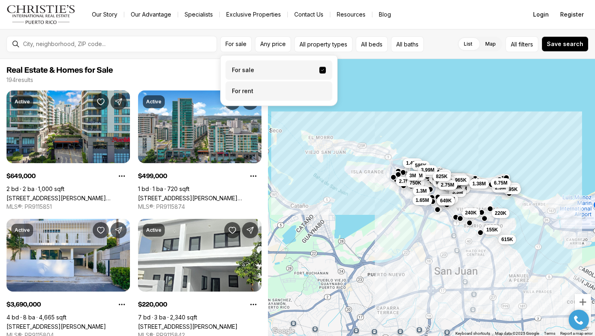  I want to click on button: 900K, so click(441, 183).